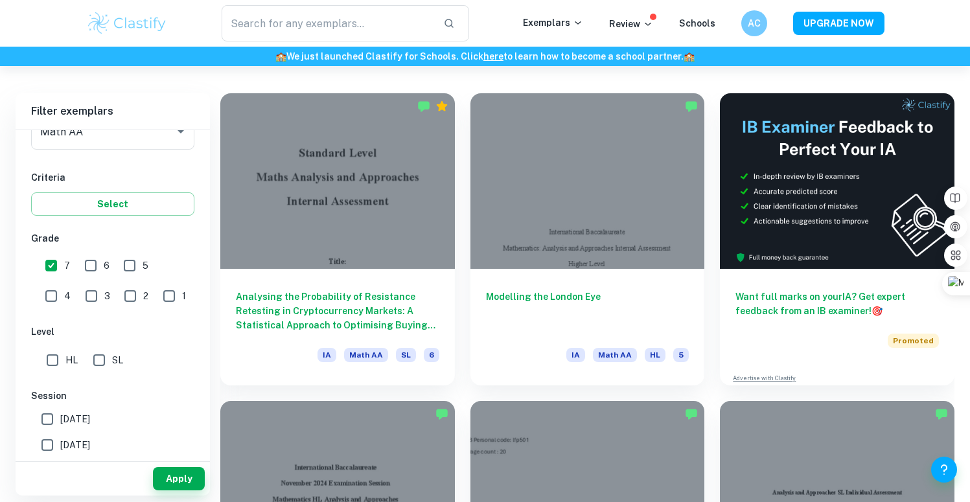 This screenshot has height=502, width=970. Describe the element at coordinates (113, 239) in the screenshot. I see `h6: Grade` at that location.